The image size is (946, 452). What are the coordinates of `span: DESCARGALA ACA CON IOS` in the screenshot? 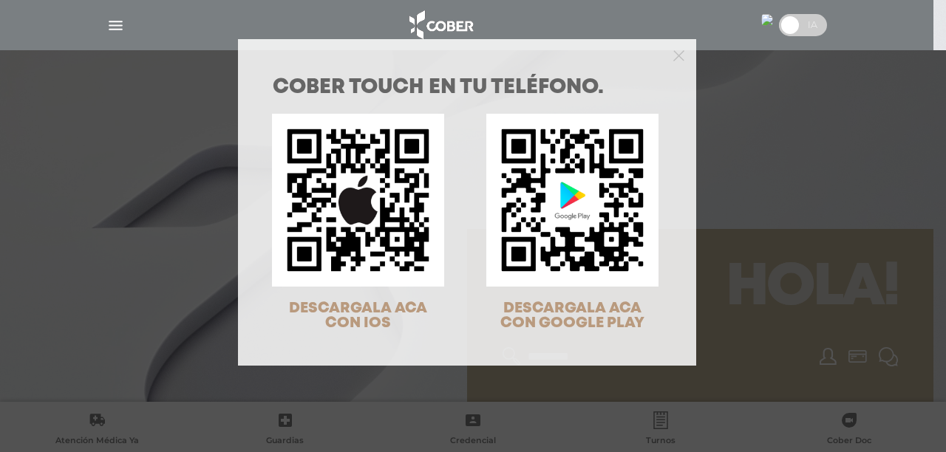 It's located at (358, 316).